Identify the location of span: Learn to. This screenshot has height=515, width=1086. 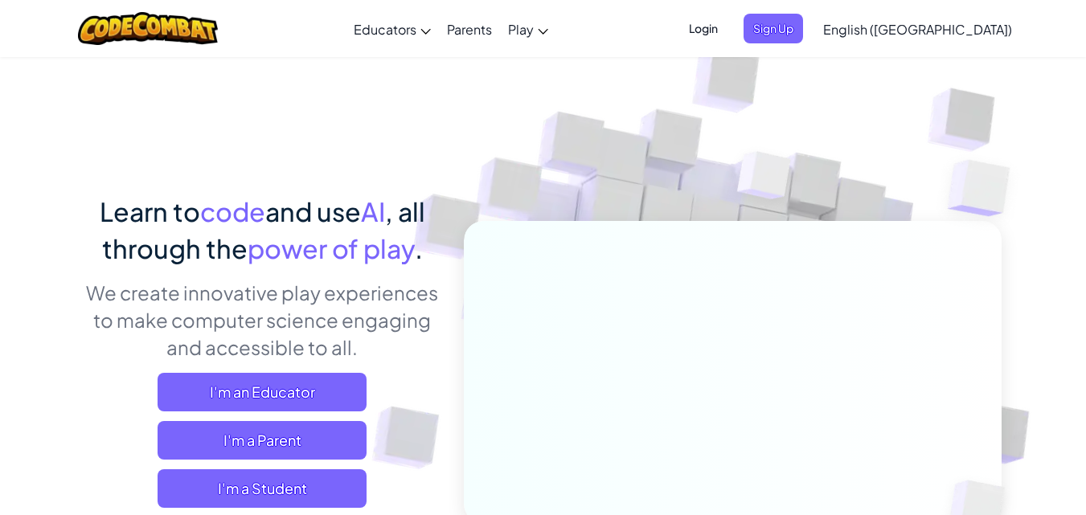
(150, 211).